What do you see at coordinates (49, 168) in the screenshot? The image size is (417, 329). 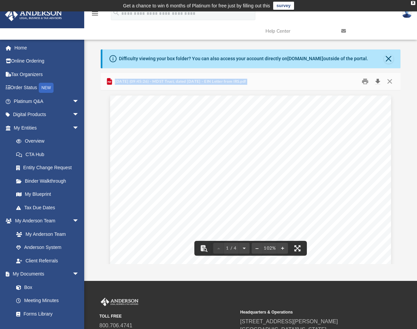 I see `a: Entity Change Request` at bounding box center [49, 168].